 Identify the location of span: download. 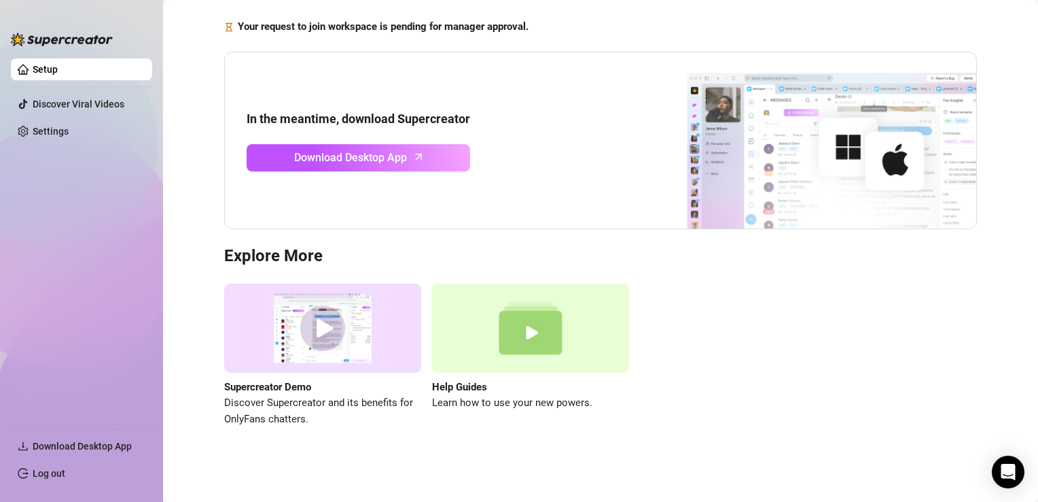
(23, 446).